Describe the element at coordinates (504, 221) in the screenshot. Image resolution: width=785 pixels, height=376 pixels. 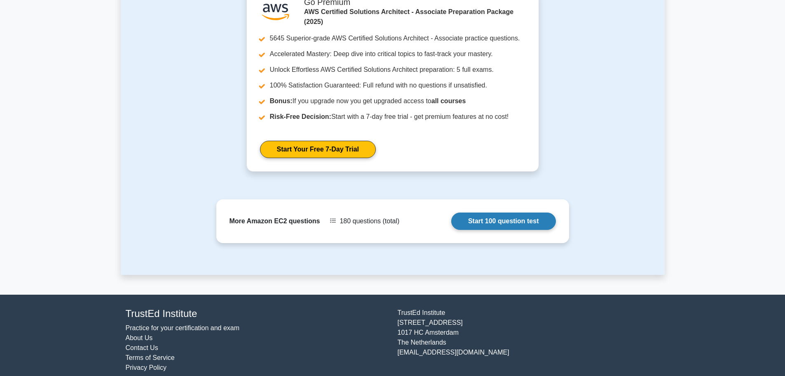
I see `a: Start 100 question test` at that location.